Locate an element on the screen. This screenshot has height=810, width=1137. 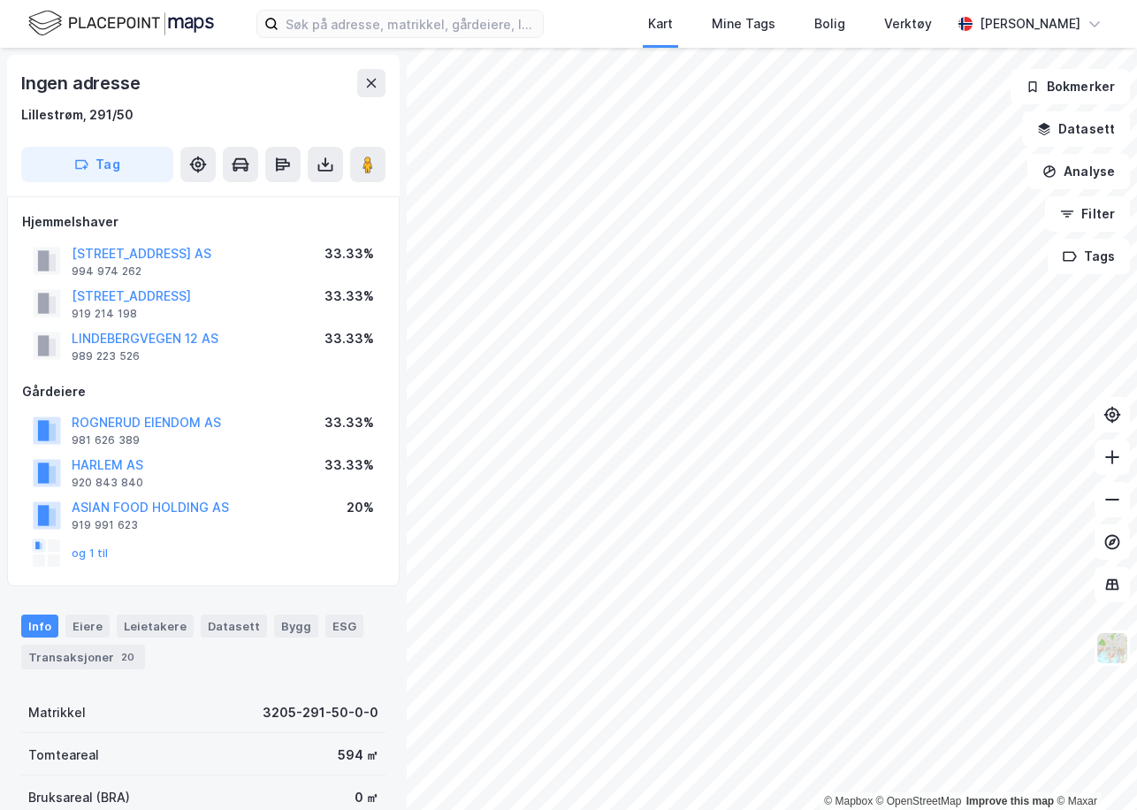
div: ESG is located at coordinates (344, 626).